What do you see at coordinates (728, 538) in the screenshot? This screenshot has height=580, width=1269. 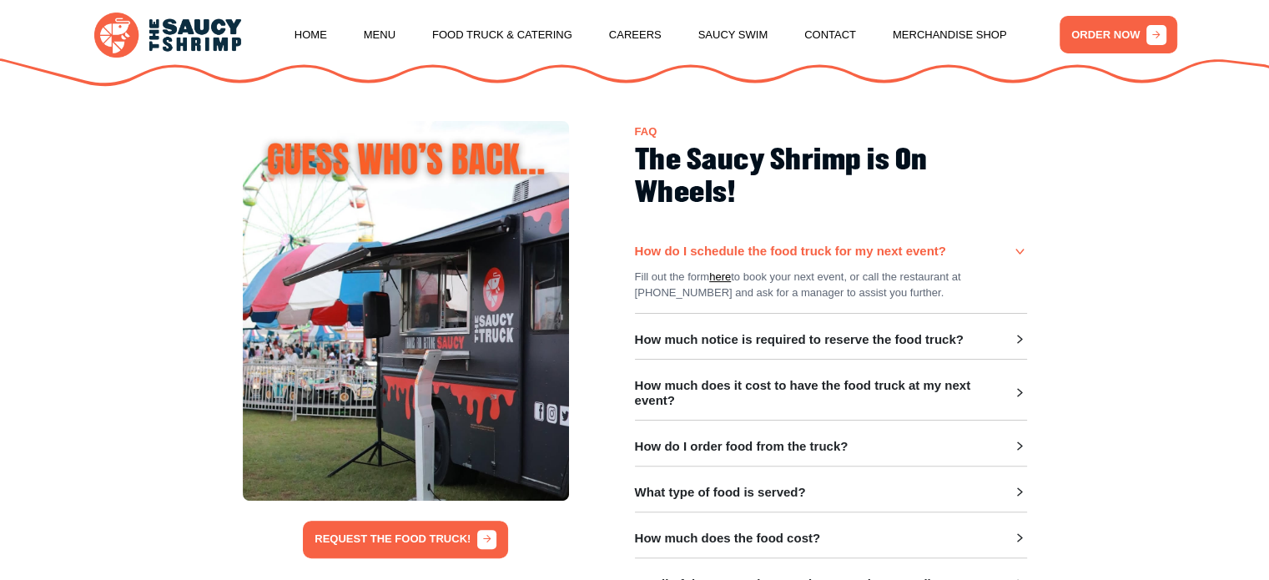 I see `h3: How much does the food cost?` at bounding box center [728, 538].